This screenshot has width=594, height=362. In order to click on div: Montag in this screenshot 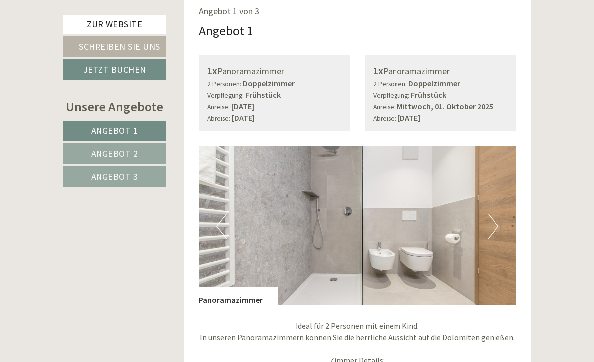, I will do `click(159, 16)`.